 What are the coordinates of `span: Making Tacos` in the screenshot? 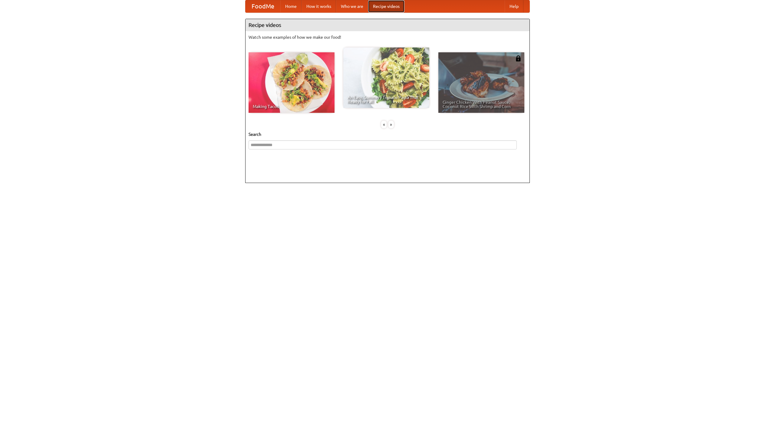 It's located at (291, 107).